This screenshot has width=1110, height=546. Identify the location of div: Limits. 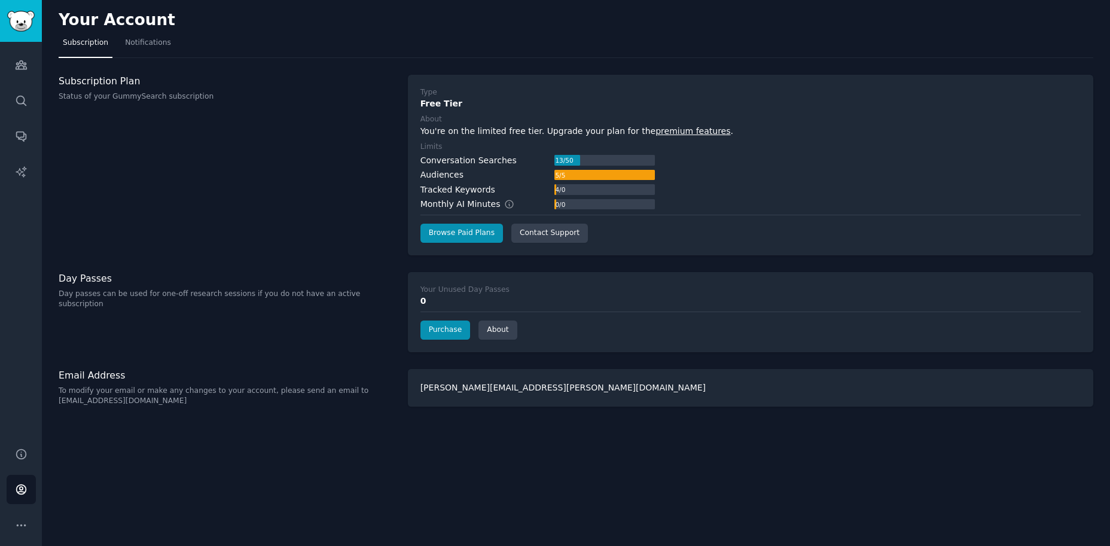
(431, 147).